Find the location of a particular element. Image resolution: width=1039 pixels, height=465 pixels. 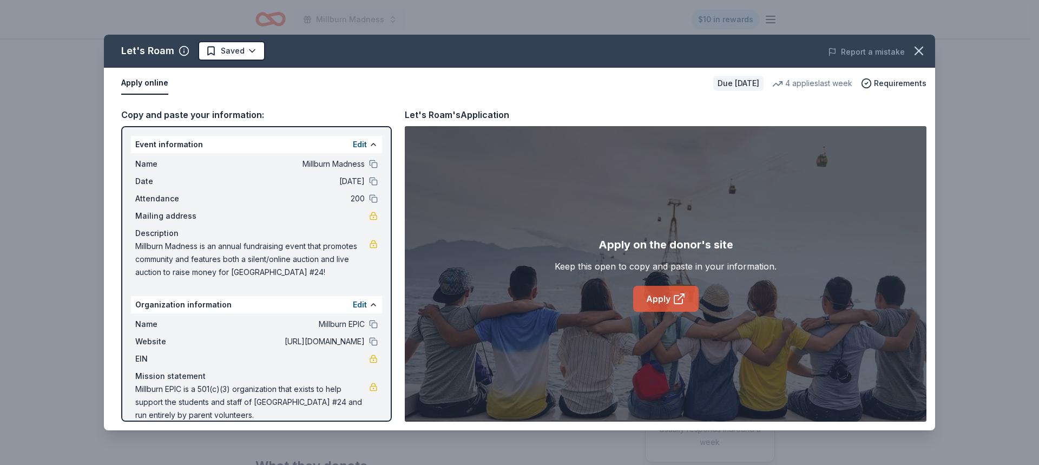

span: Date is located at coordinates (172, 181).